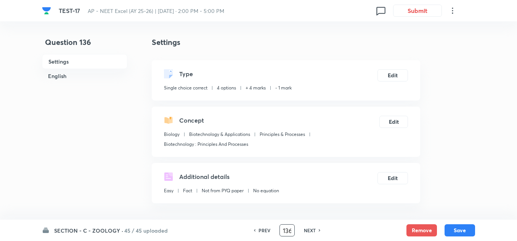 This screenshot has width=517, height=241. I want to click on span: TEST-17, so click(69, 10).